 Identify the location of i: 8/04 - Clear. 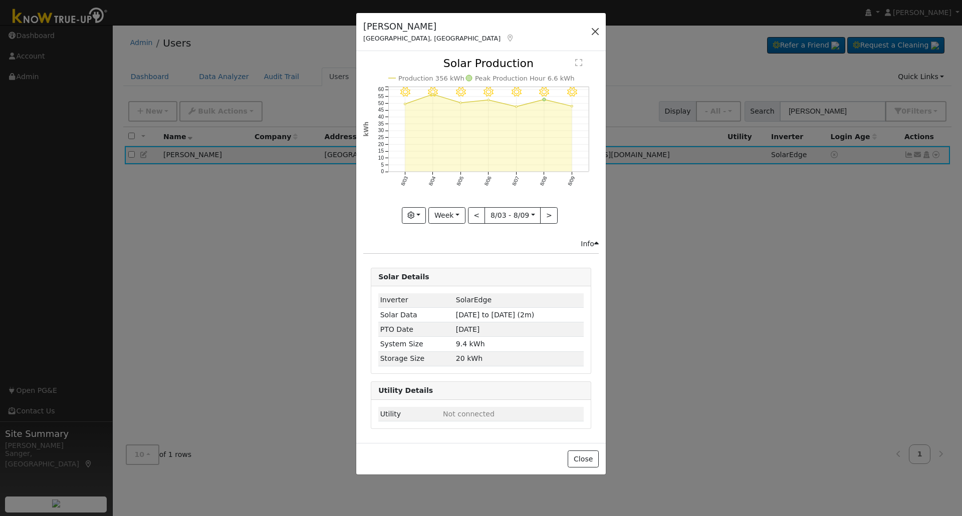
(433, 92).